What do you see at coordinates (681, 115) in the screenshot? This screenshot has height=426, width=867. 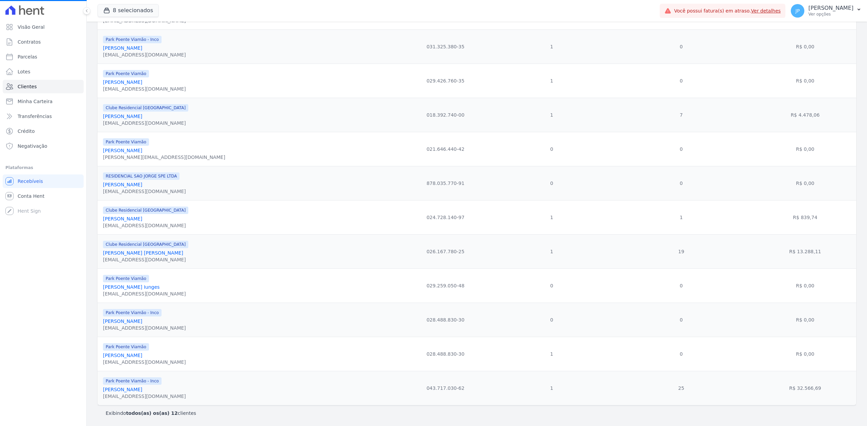 I see `td: 7` at bounding box center [681, 115].